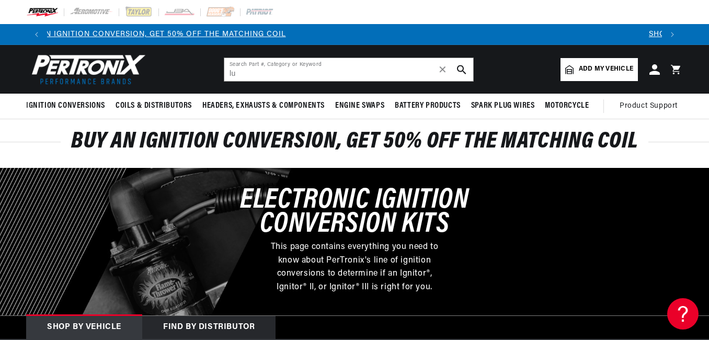  I want to click on span: Add my vehicle, so click(606, 69).